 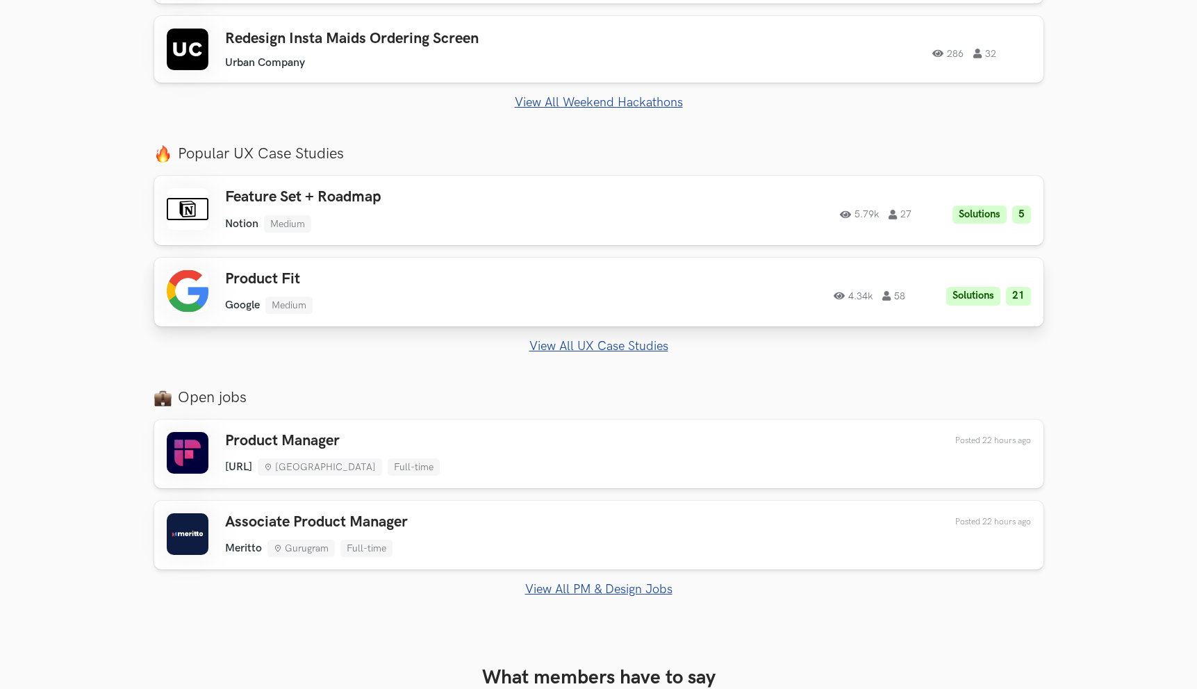 I want to click on li: Google, so click(x=242, y=305).